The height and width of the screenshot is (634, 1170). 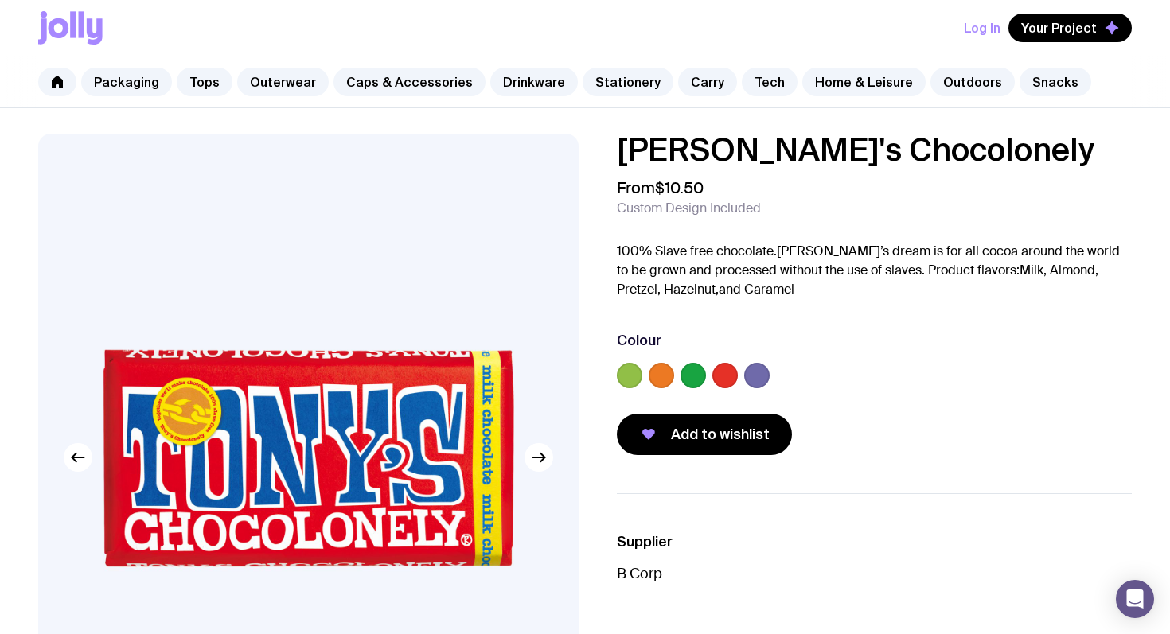 What do you see at coordinates (679, 188) in the screenshot?
I see `span: $10.50` at bounding box center [679, 188].